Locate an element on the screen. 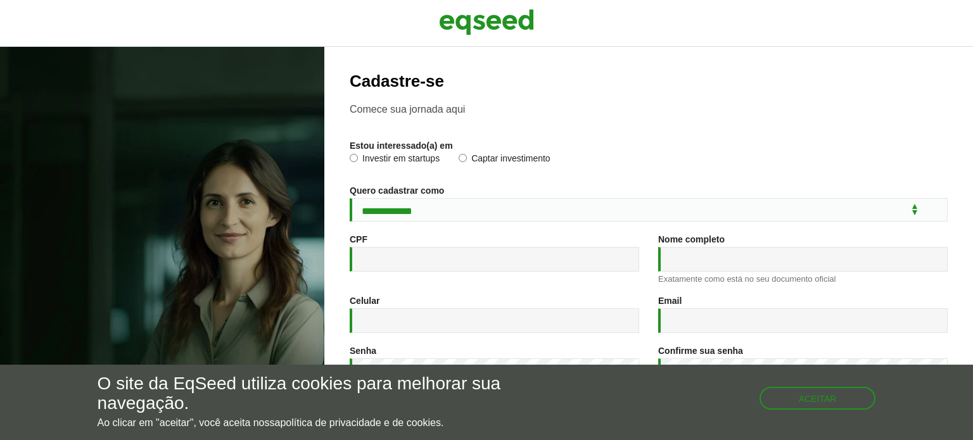 The width and height of the screenshot is (973, 440). label: Email is located at coordinates (670, 301).